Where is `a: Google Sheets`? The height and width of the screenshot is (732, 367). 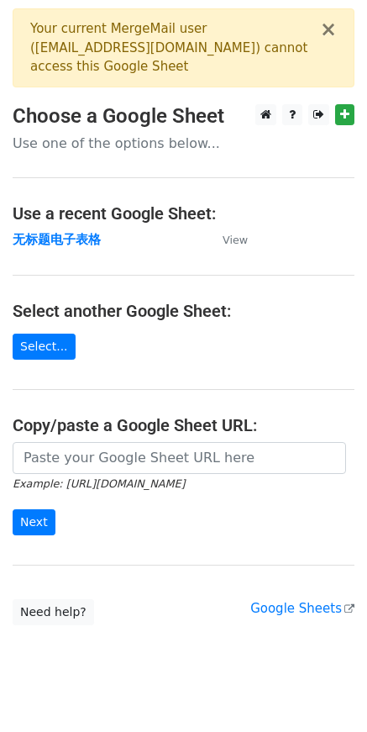 a: Google Sheets is located at coordinates (302, 608).